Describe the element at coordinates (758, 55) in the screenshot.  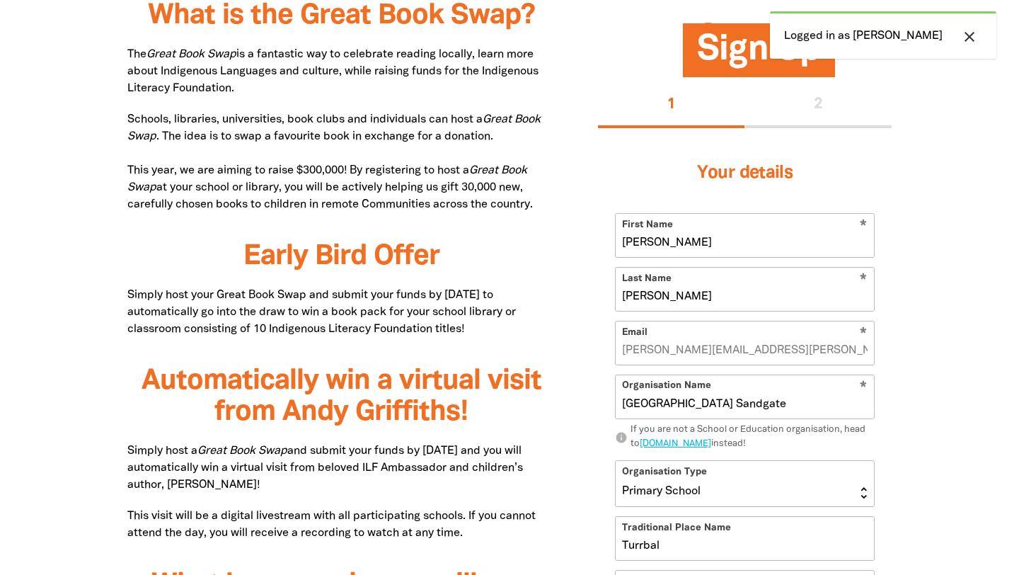
I see `span: Sign Up` at that location.